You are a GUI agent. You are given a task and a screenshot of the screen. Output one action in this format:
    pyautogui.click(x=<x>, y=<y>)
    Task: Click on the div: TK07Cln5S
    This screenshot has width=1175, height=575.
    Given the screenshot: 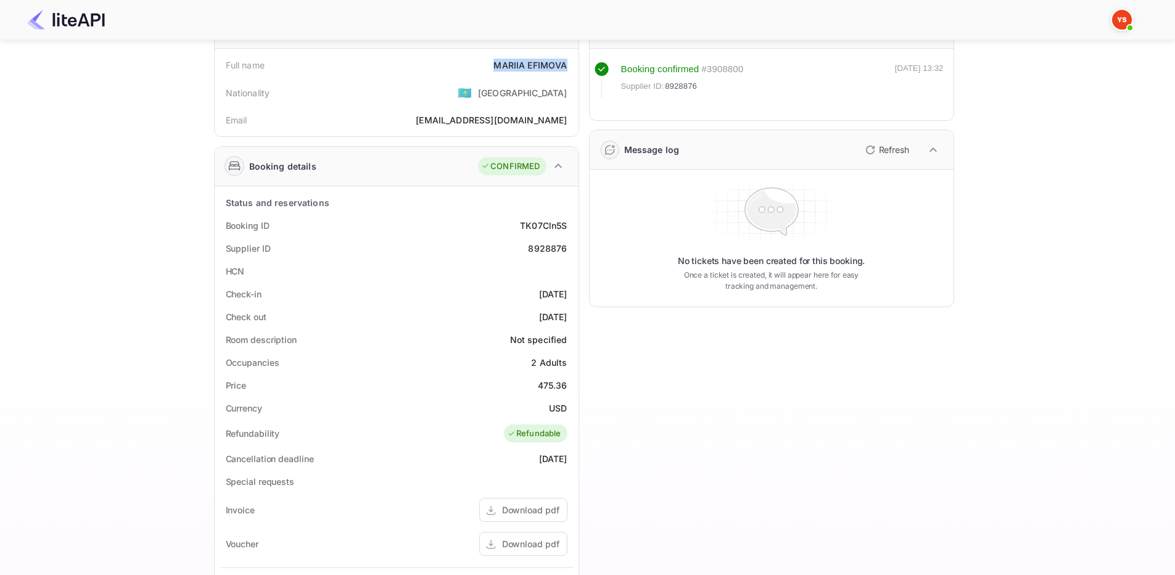 What is the action you would take?
    pyautogui.click(x=543, y=225)
    